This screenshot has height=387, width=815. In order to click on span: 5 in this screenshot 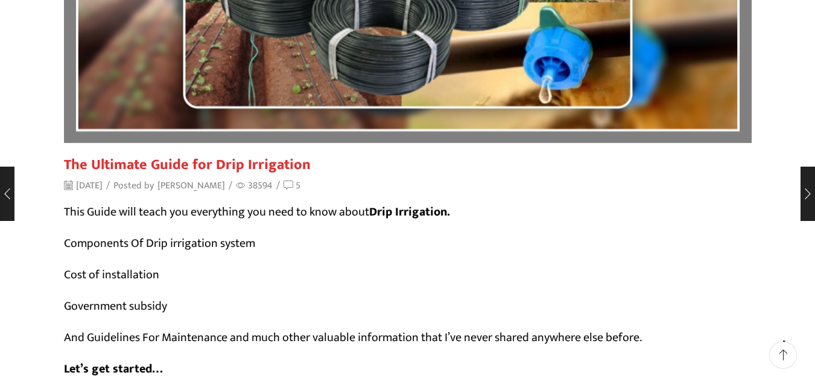, I will do `click(298, 185)`.